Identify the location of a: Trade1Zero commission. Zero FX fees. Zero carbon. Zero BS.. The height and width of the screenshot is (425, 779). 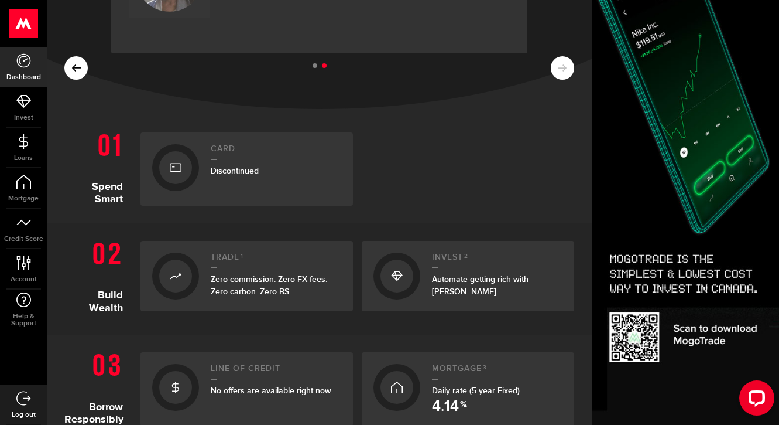
(247, 276).